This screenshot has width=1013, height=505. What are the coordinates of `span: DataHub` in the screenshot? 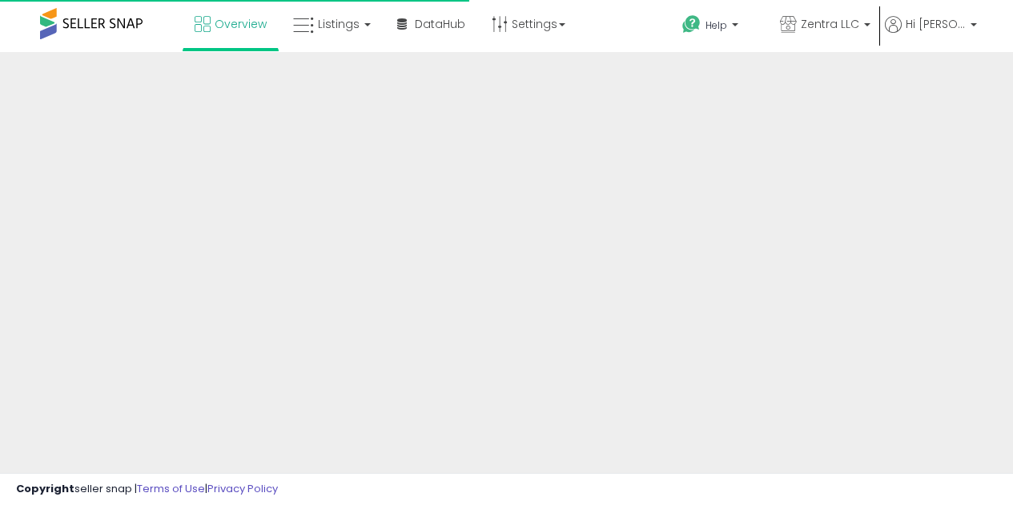 It's located at (440, 24).